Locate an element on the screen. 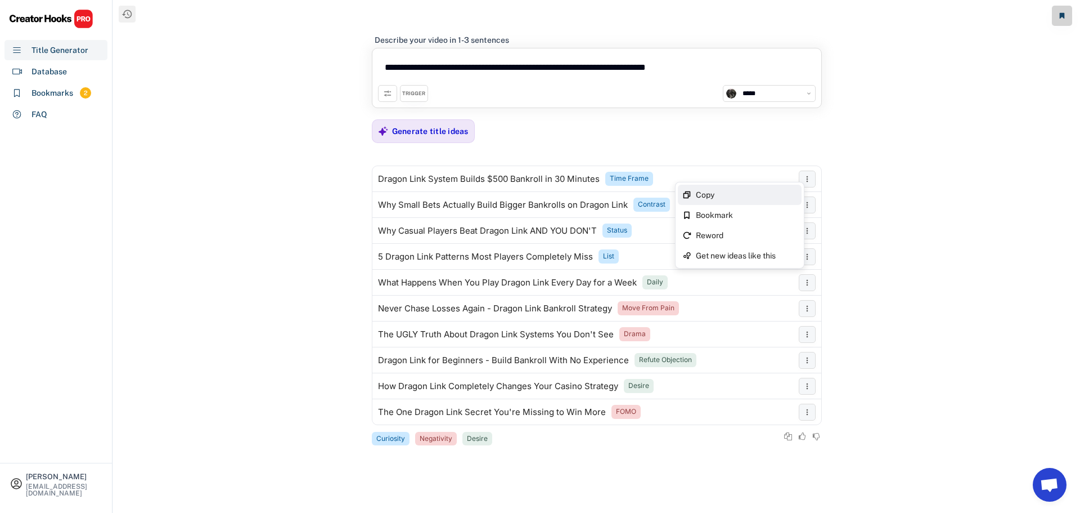 Image resolution: width=1080 pixels, height=513 pixels. div: Why Small Bets Actually Build Bigger Bankrolls on Dragon Link is located at coordinates (503, 205).